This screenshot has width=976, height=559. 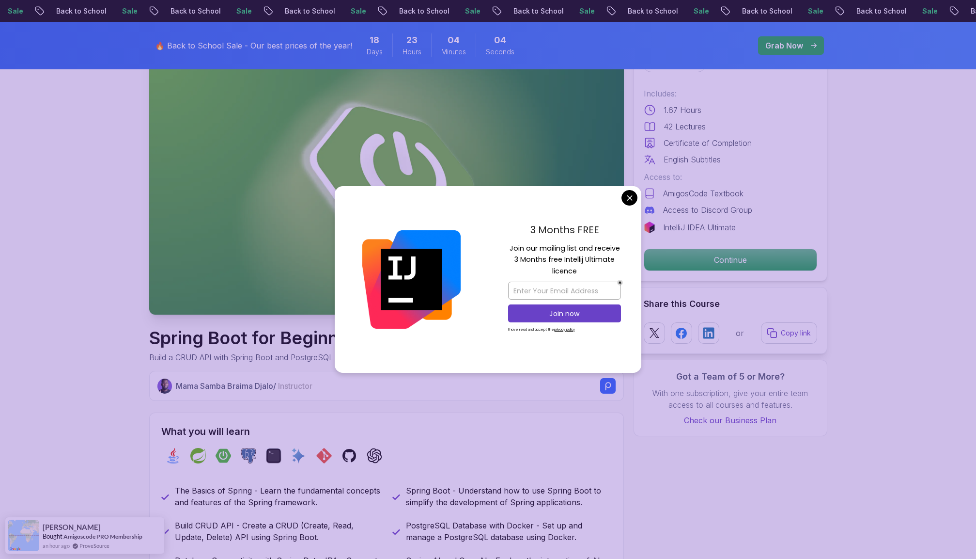 I want to click on span: Bought, so click(x=52, y=536).